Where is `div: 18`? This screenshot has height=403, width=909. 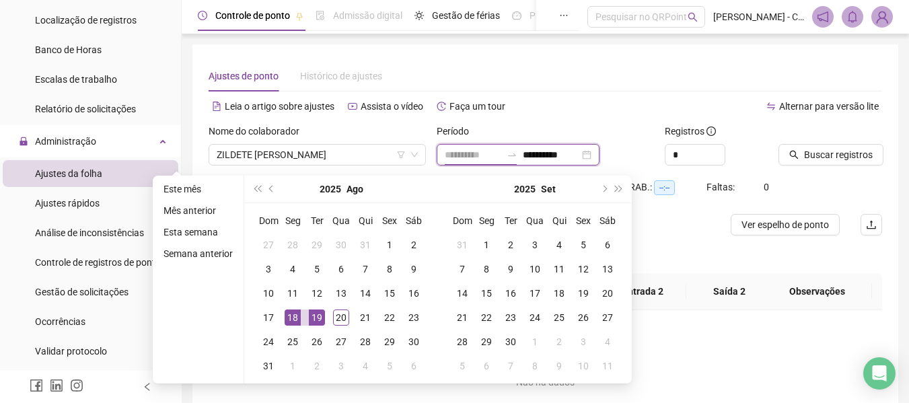 div: 18 is located at coordinates (293, 317).